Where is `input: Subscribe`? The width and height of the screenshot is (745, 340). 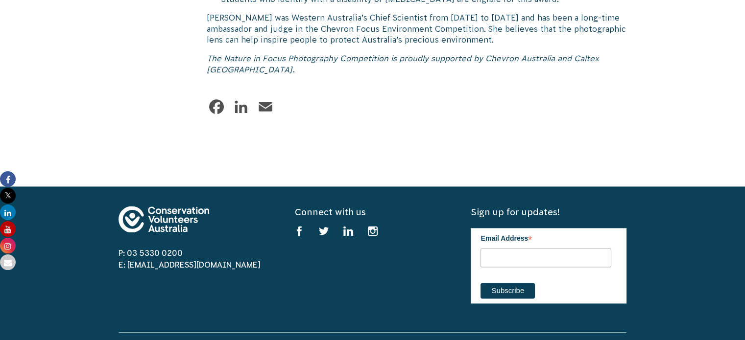
input: Subscribe is located at coordinates (507, 291).